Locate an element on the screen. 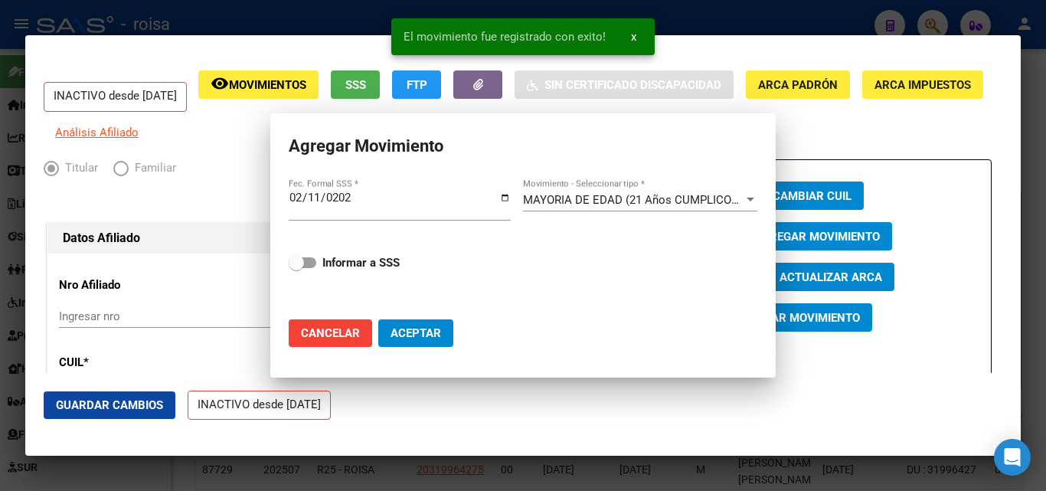  mat-icon: remove_red_eye is located at coordinates (220, 83).